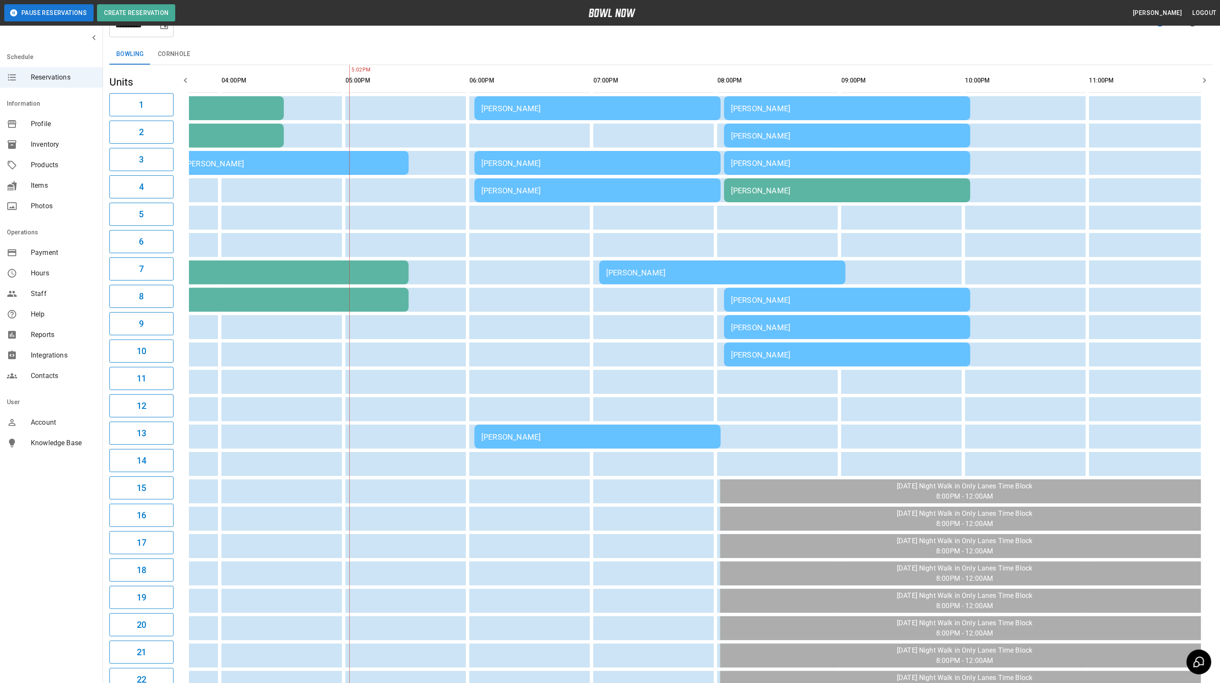 Image resolution: width=1220 pixels, height=683 pixels. Describe the element at coordinates (142, 652) in the screenshot. I see `button: 21` at that location.